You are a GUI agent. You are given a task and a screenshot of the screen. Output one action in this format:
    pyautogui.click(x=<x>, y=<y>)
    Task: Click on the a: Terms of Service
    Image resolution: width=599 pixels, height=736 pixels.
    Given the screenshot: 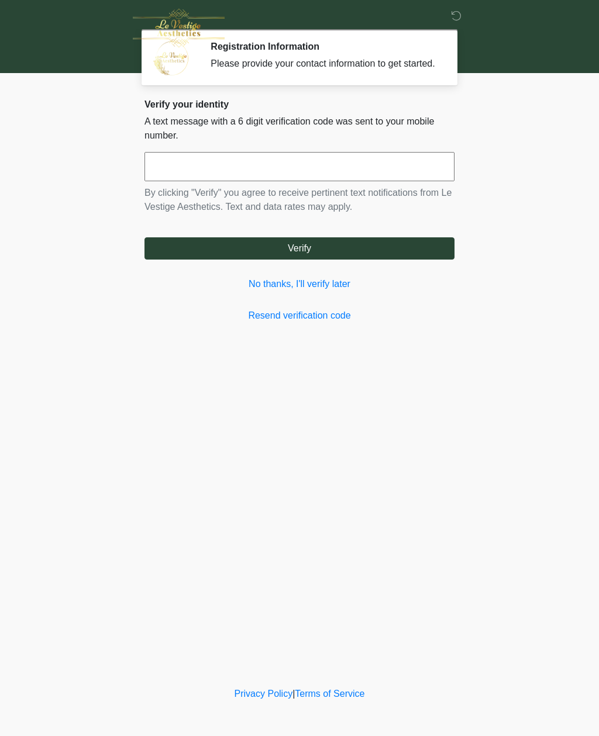 What is the action you would take?
    pyautogui.click(x=329, y=694)
    